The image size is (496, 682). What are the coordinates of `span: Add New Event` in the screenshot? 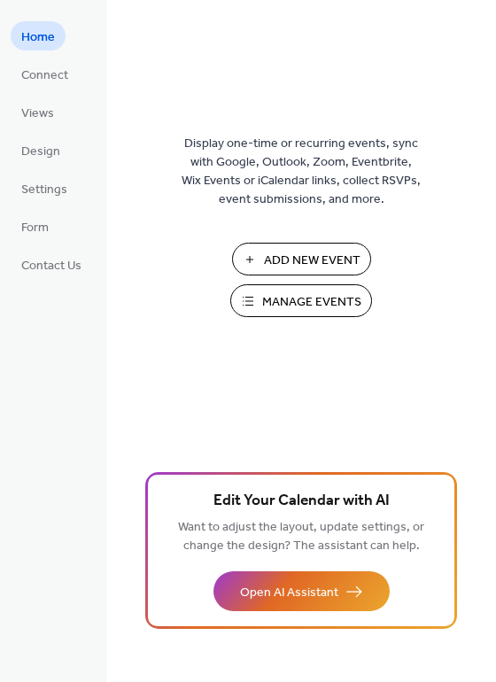 It's located at (312, 261).